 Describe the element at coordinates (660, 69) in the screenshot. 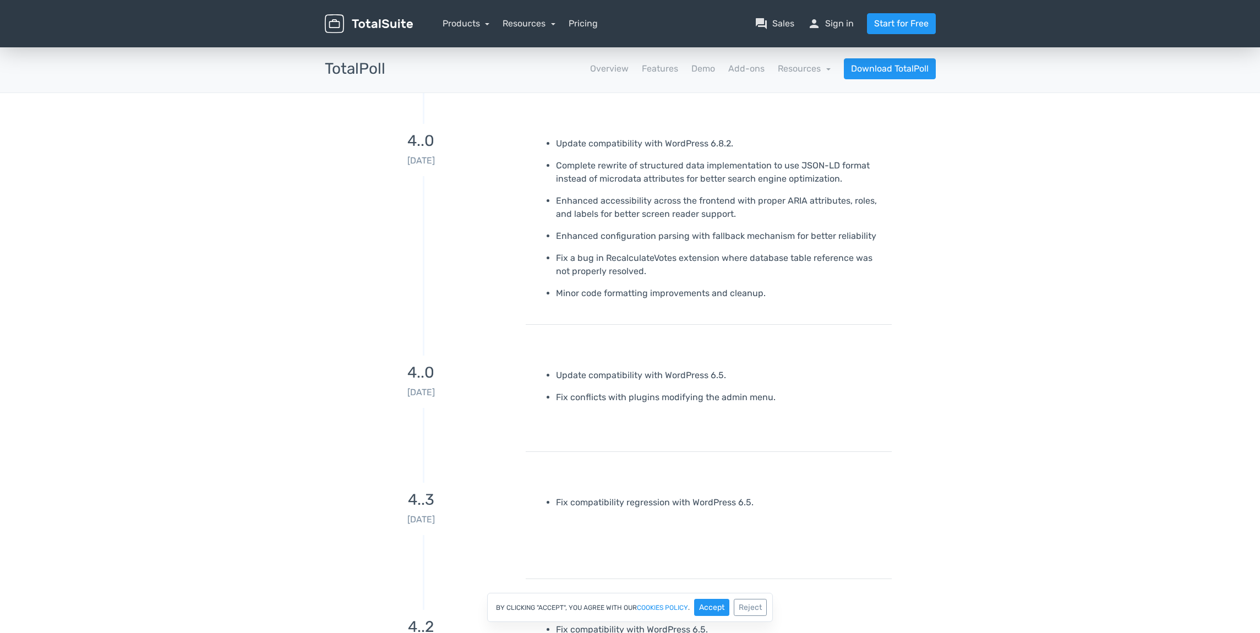

I see `a: Features` at that location.